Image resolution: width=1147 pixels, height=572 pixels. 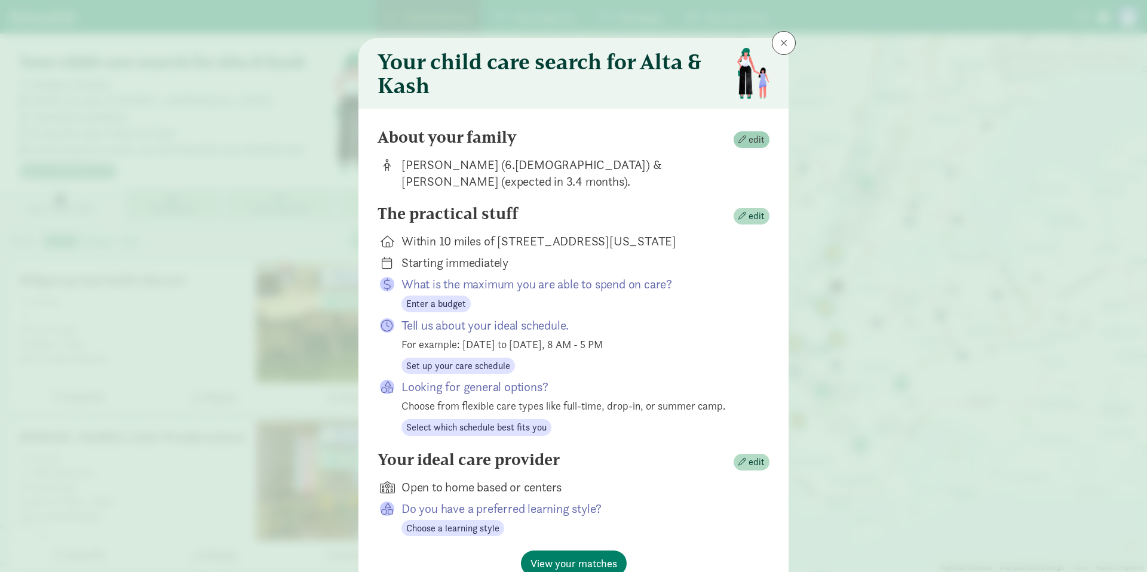 What do you see at coordinates (436, 304) in the screenshot?
I see `button: Enter a budget` at bounding box center [436, 304].